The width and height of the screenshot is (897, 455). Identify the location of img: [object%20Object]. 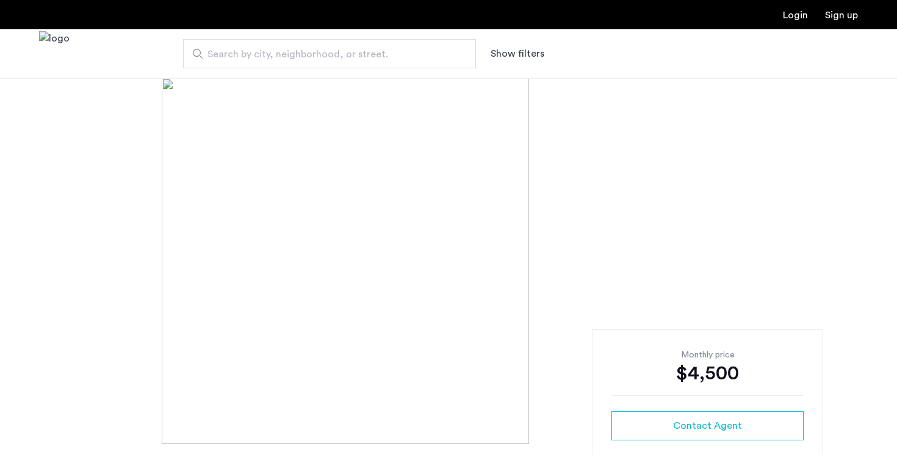
(449, 261).